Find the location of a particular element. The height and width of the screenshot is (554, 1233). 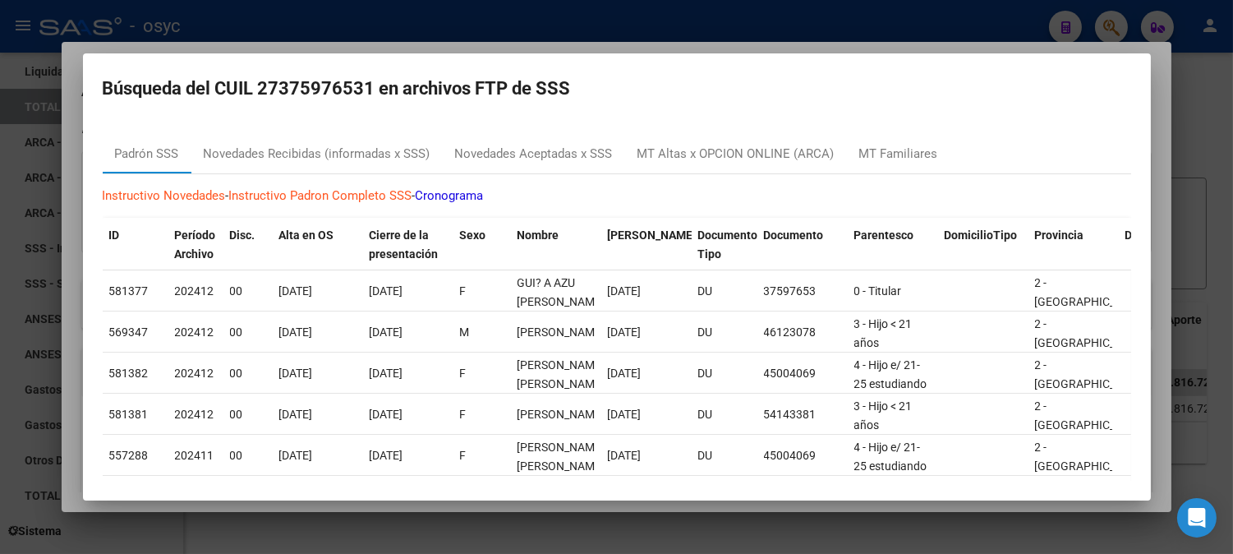

span: 569347 is located at coordinates (129, 332).